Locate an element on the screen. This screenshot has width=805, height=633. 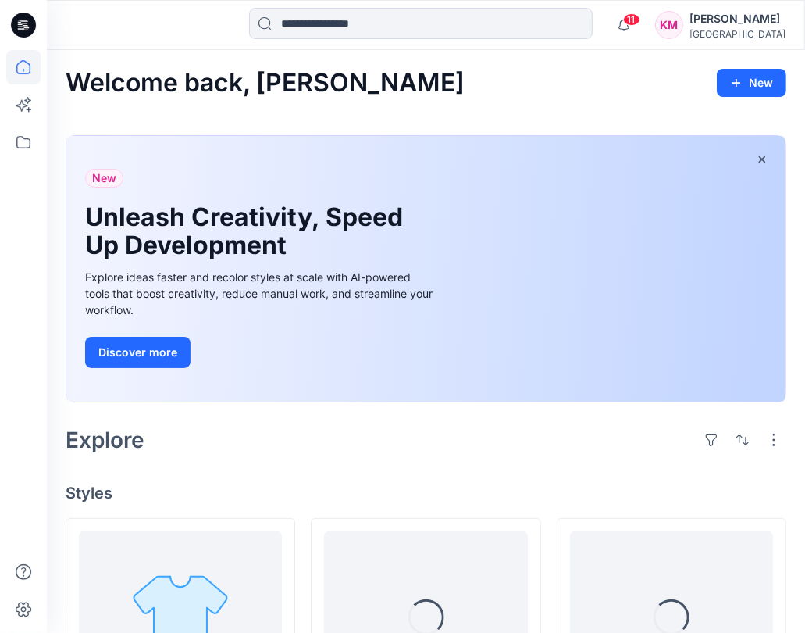
h4: Styles is located at coordinates (426, 493).